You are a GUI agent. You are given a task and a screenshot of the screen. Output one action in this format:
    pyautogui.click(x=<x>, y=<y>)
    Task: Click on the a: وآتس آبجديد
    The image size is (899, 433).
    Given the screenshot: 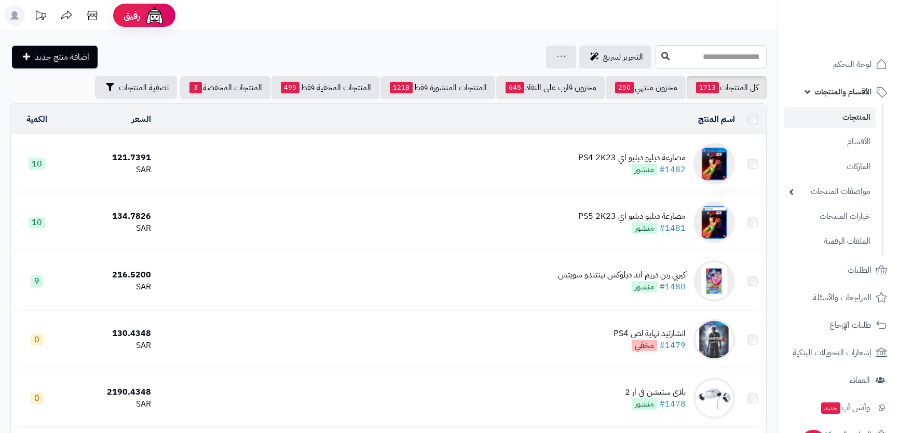 What is the action you would take?
    pyautogui.click(x=838, y=408)
    